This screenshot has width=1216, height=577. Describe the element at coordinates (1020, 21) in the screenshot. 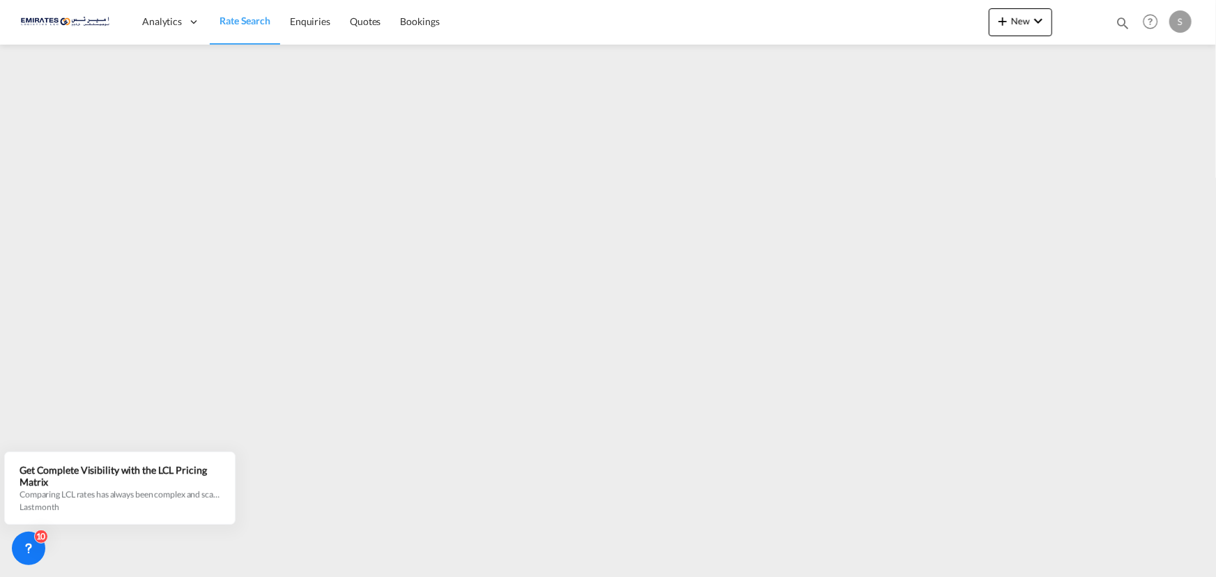

I see `span: New` at that location.